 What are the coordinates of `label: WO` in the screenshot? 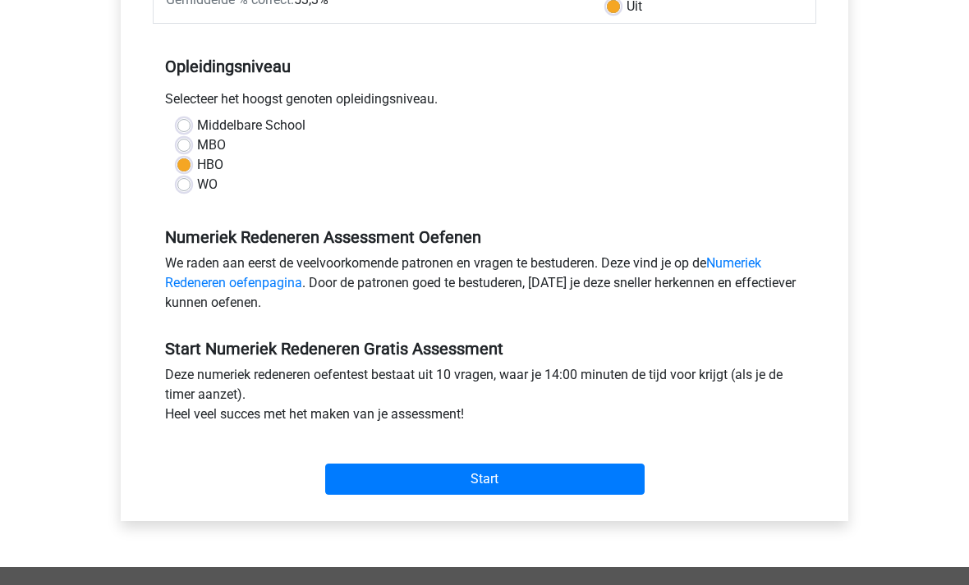 It's located at (207, 186).